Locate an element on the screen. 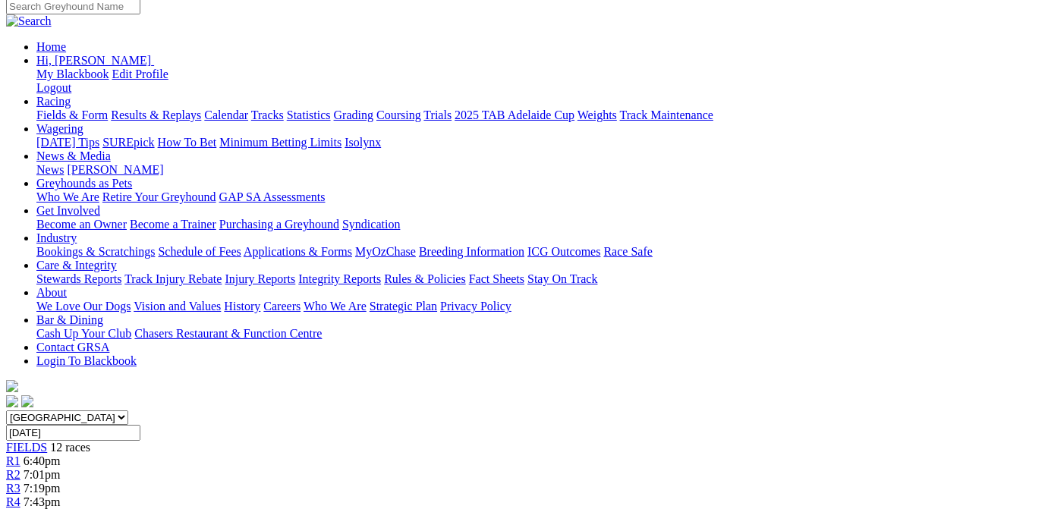  span: 6:40pm is located at coordinates (42, 461).